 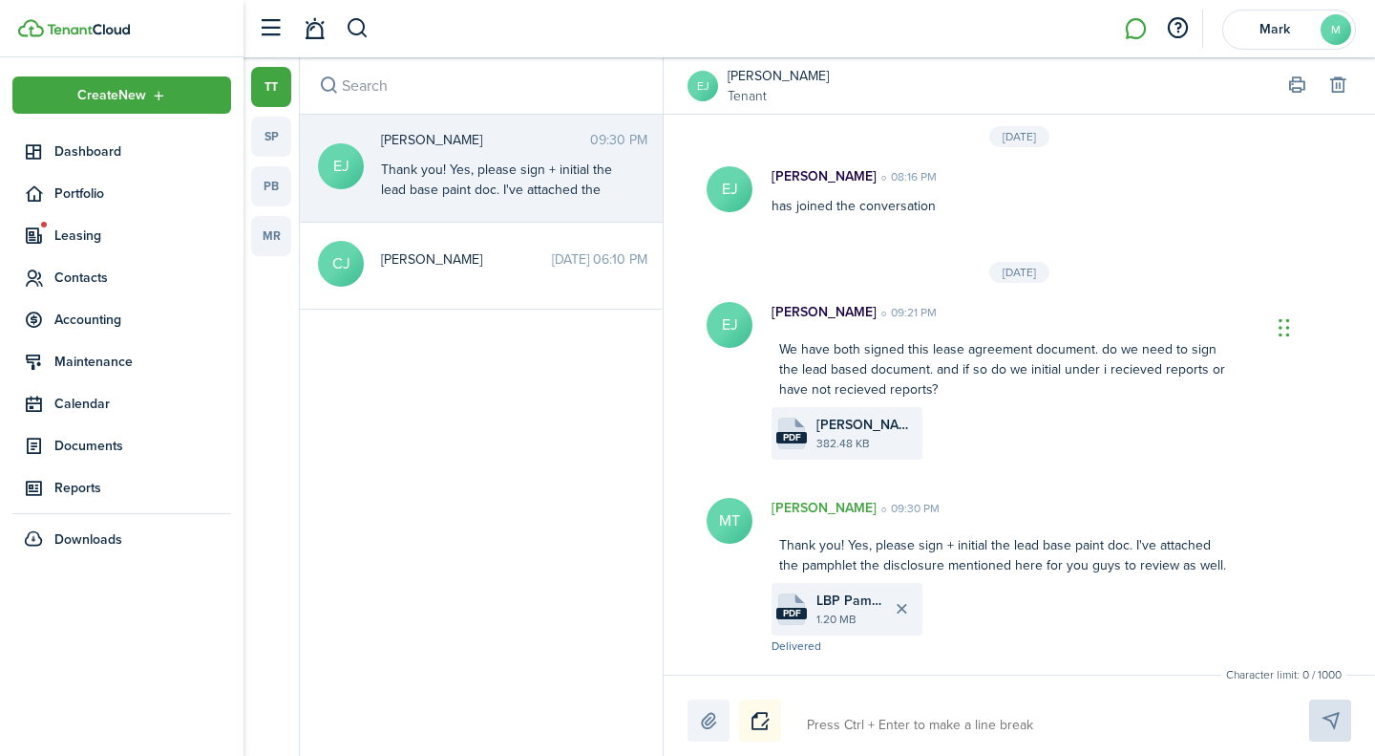 I want to click on span: Create New, so click(x=112, y=96).